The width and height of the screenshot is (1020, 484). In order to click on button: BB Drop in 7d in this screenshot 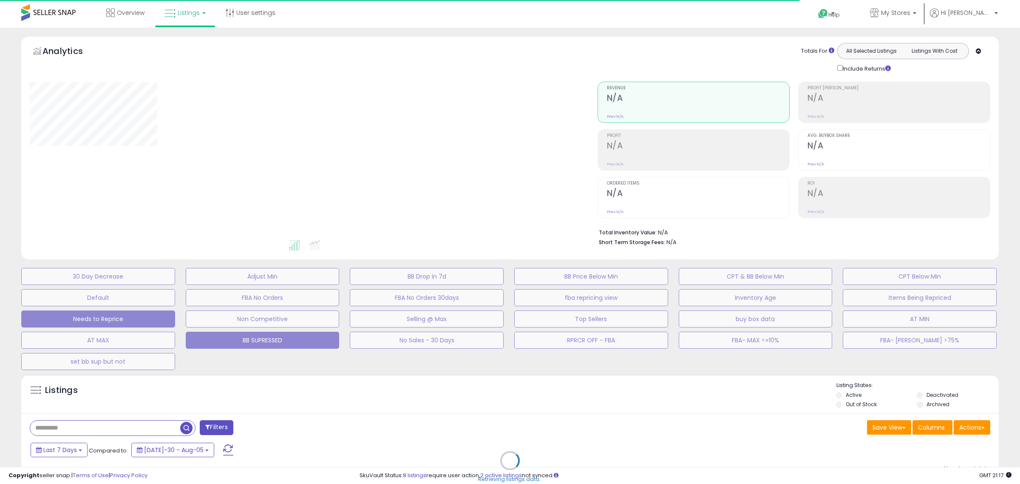, I will do `click(427, 276)`.